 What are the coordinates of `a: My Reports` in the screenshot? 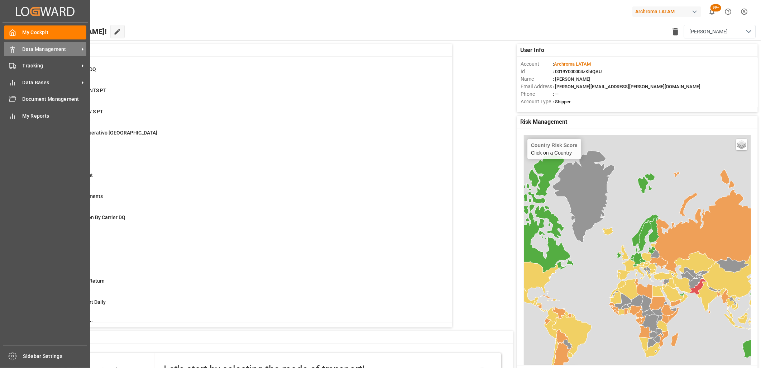 It's located at (45, 115).